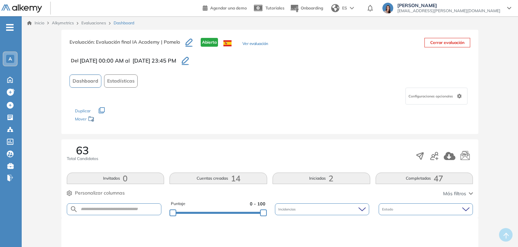 The image size is (518, 247). Describe the element at coordinates (258, 204) in the screenshot. I see `span: 0 - 100` at that location.